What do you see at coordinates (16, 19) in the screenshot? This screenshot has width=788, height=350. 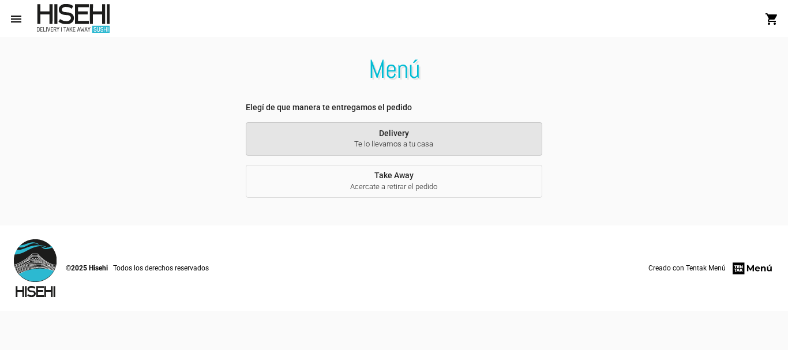 I see `mat-icon: menu` at bounding box center [16, 19].